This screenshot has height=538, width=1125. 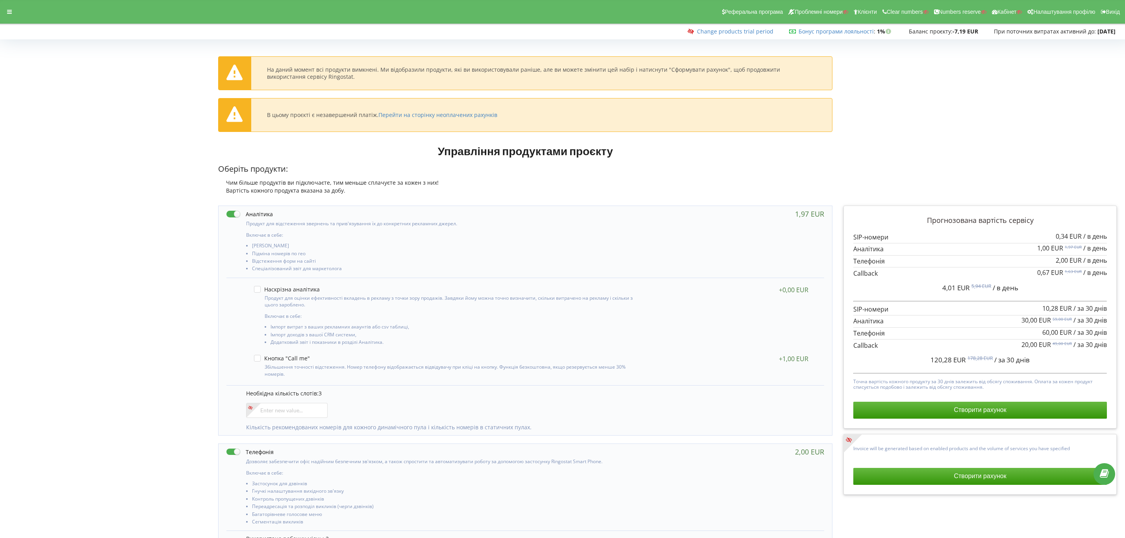 What do you see at coordinates (448, 507) in the screenshot?
I see `li: Переадресація та розподіл викликів (черги дзвінків)` at bounding box center [448, 507].